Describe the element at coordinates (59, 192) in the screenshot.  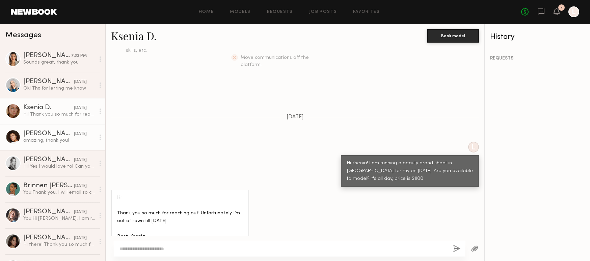
I see `div: You: Thank you, I will email to coordinate wardrobe` at that location.